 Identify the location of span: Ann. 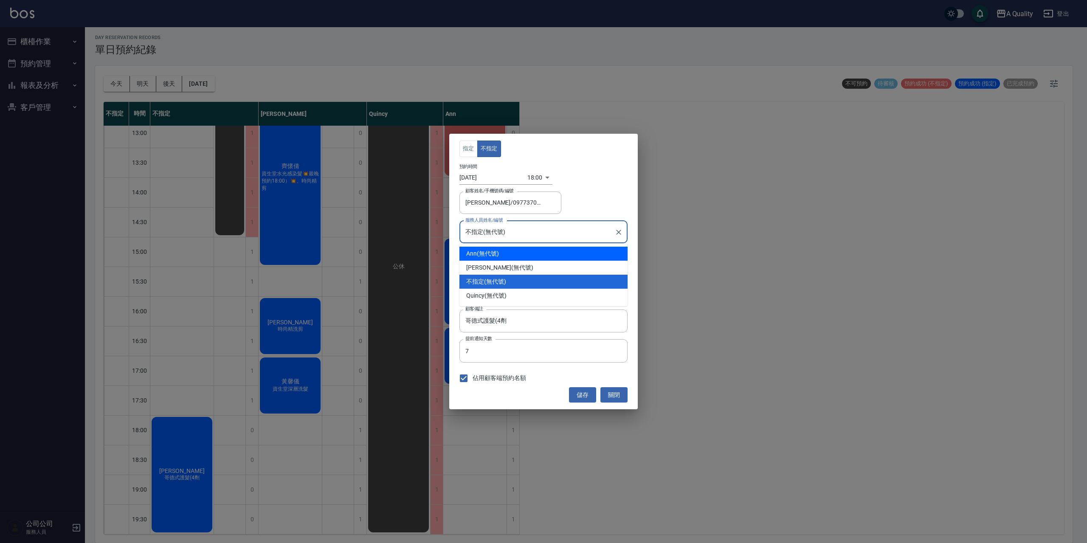
(471, 254).